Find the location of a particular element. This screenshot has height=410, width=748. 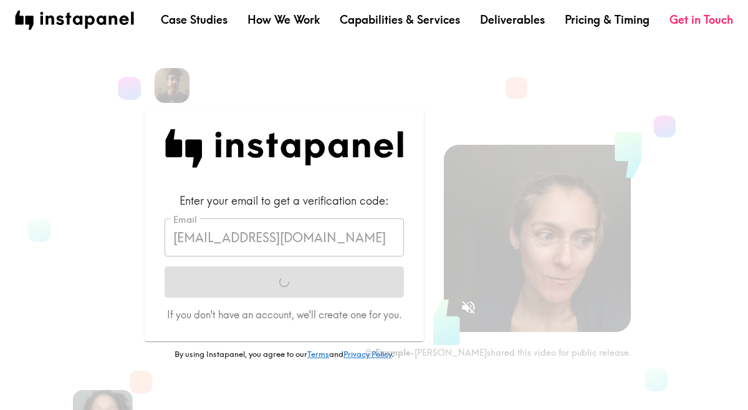

a: Deliverables is located at coordinates (513, 19).